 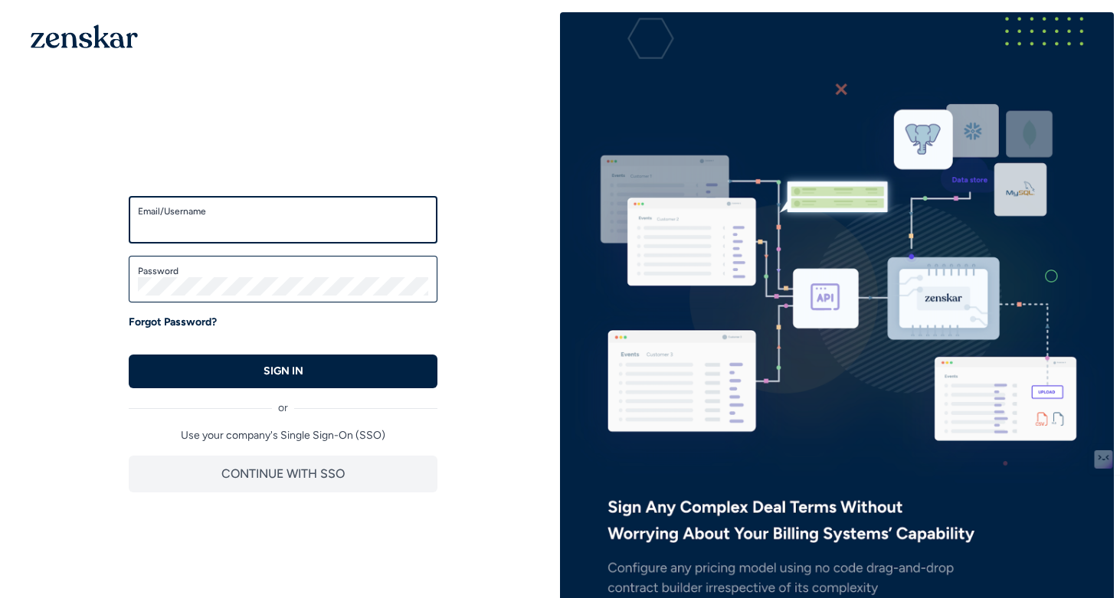 What do you see at coordinates (283, 474) in the screenshot?
I see `button: CONTINUE WITH SSO` at bounding box center [283, 474].